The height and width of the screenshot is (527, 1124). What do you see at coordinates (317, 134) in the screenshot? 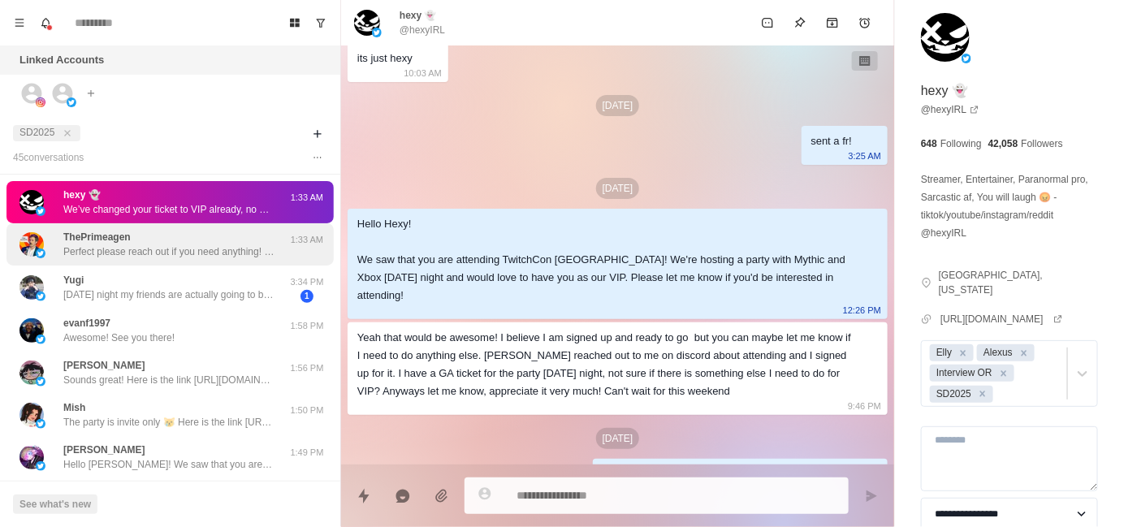
I see `button: Add filters` at bounding box center [317, 134].